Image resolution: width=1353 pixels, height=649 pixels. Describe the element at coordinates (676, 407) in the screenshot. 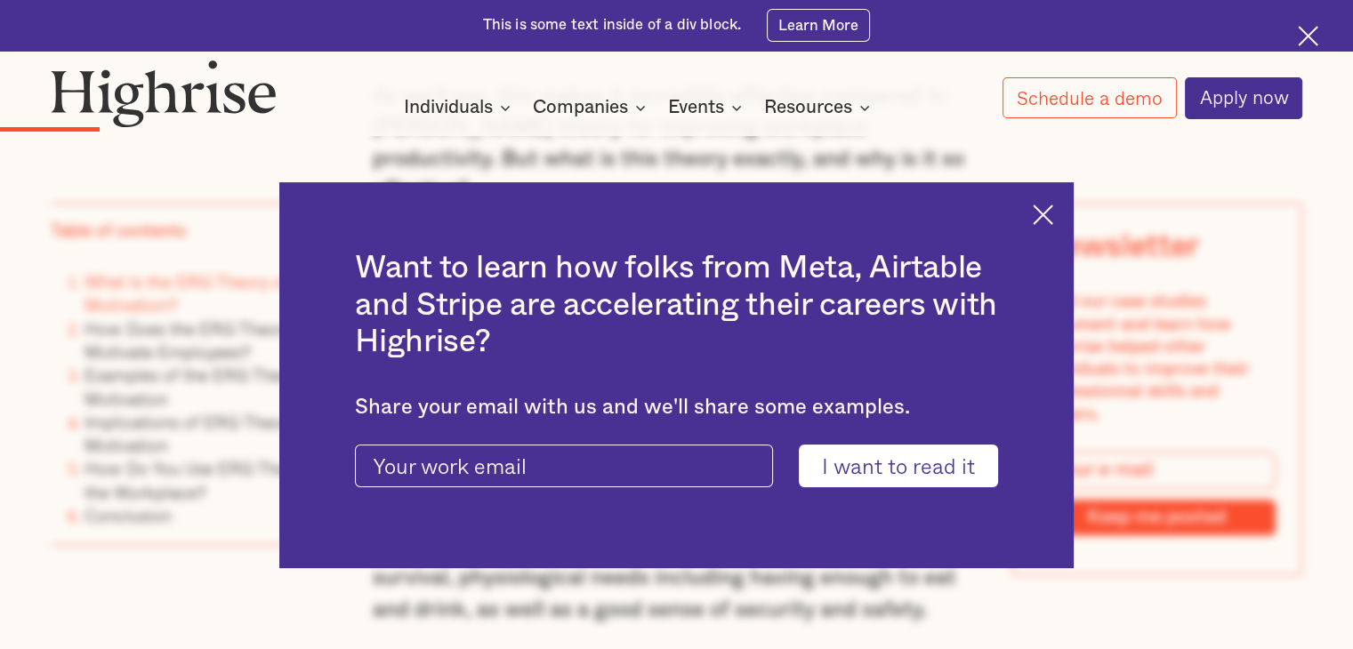

I see `div: Share your email with us and we'll share some examples.` at that location.